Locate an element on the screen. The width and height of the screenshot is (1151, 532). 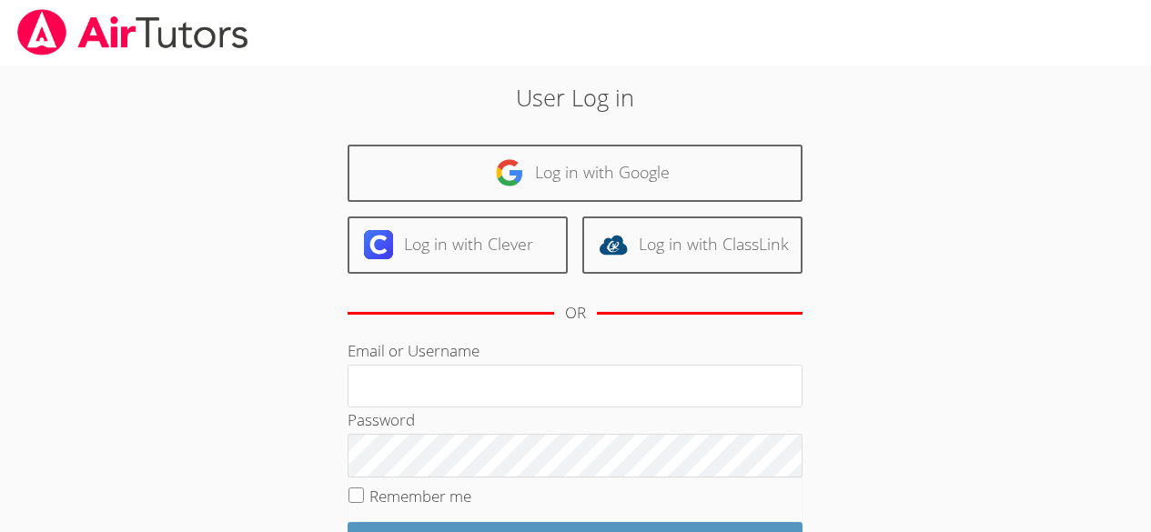
img: airtutors_banner-c4298cdbf04f3fff15de1276eac7730deb9818008684d7c2e4769d2f7ddbe033.png is located at coordinates (133, 32).